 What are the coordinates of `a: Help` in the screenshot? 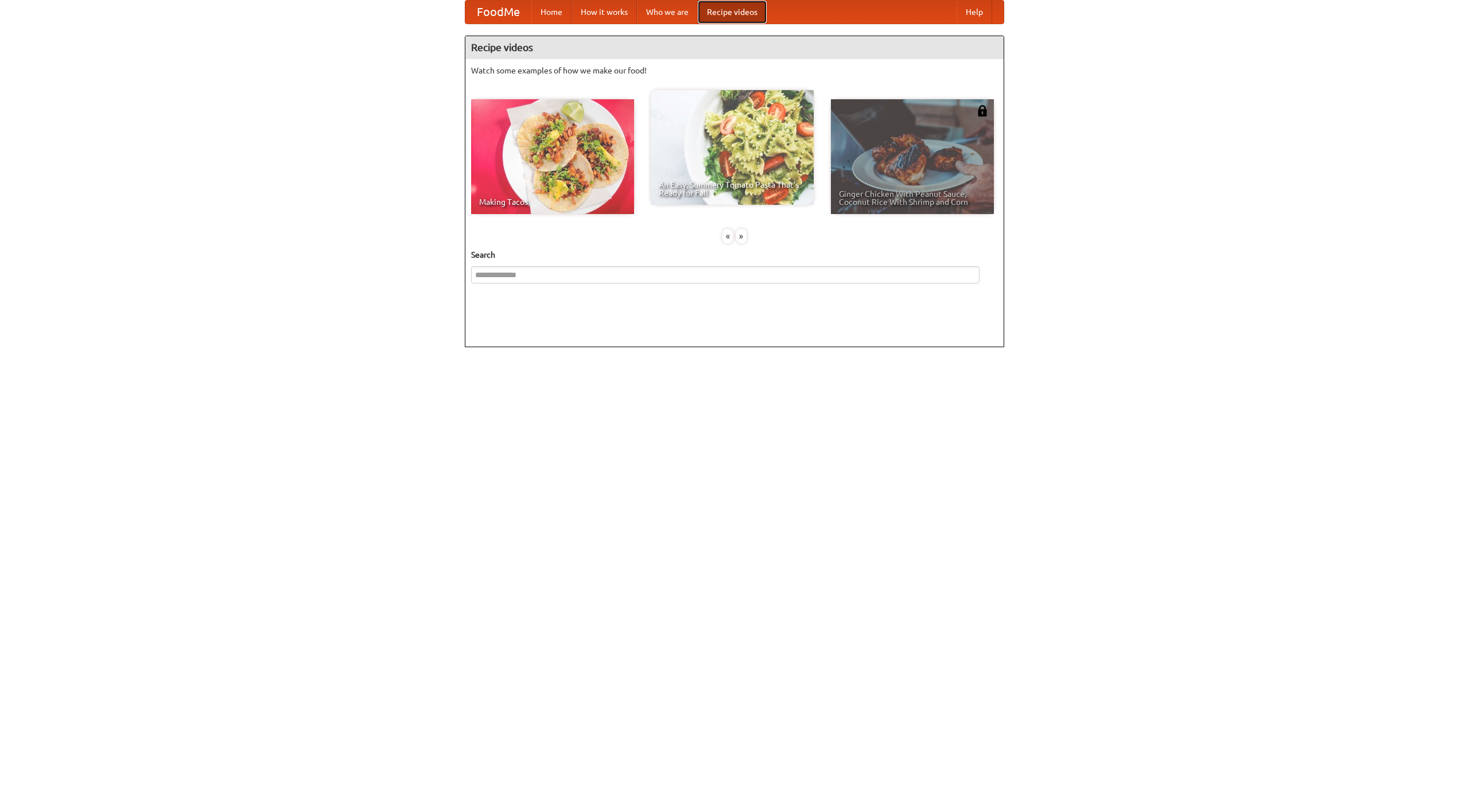 It's located at (974, 12).